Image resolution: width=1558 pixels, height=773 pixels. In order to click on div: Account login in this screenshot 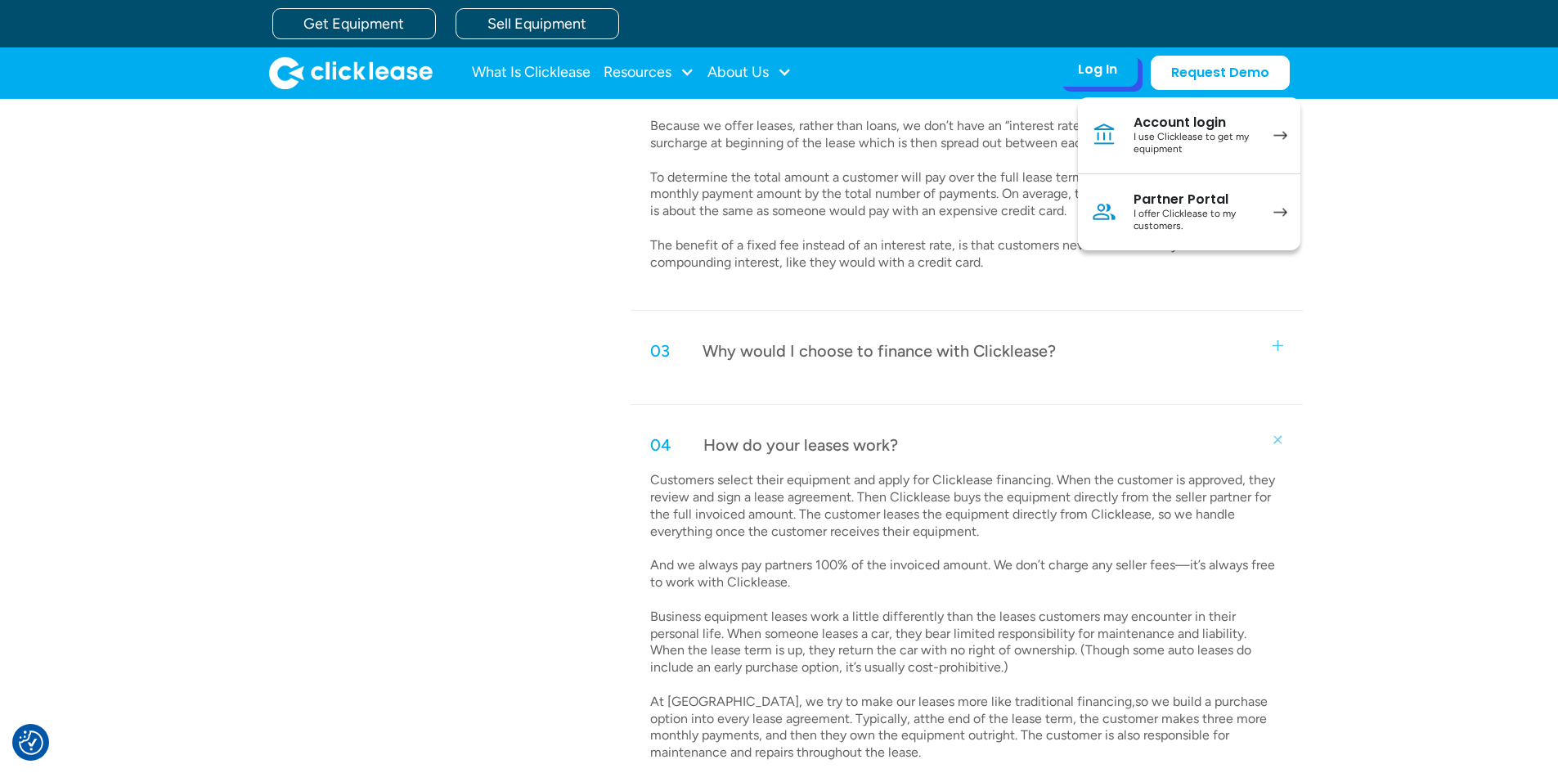, I will do `click(1195, 123)`.